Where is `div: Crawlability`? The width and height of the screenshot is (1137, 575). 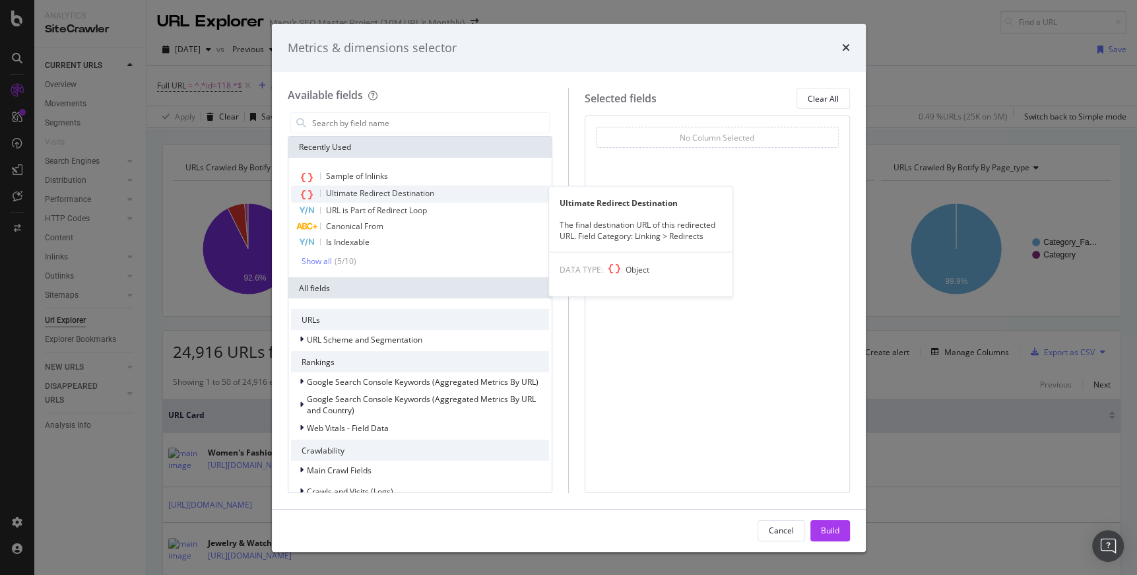
div: Crawlability is located at coordinates (420, 450).